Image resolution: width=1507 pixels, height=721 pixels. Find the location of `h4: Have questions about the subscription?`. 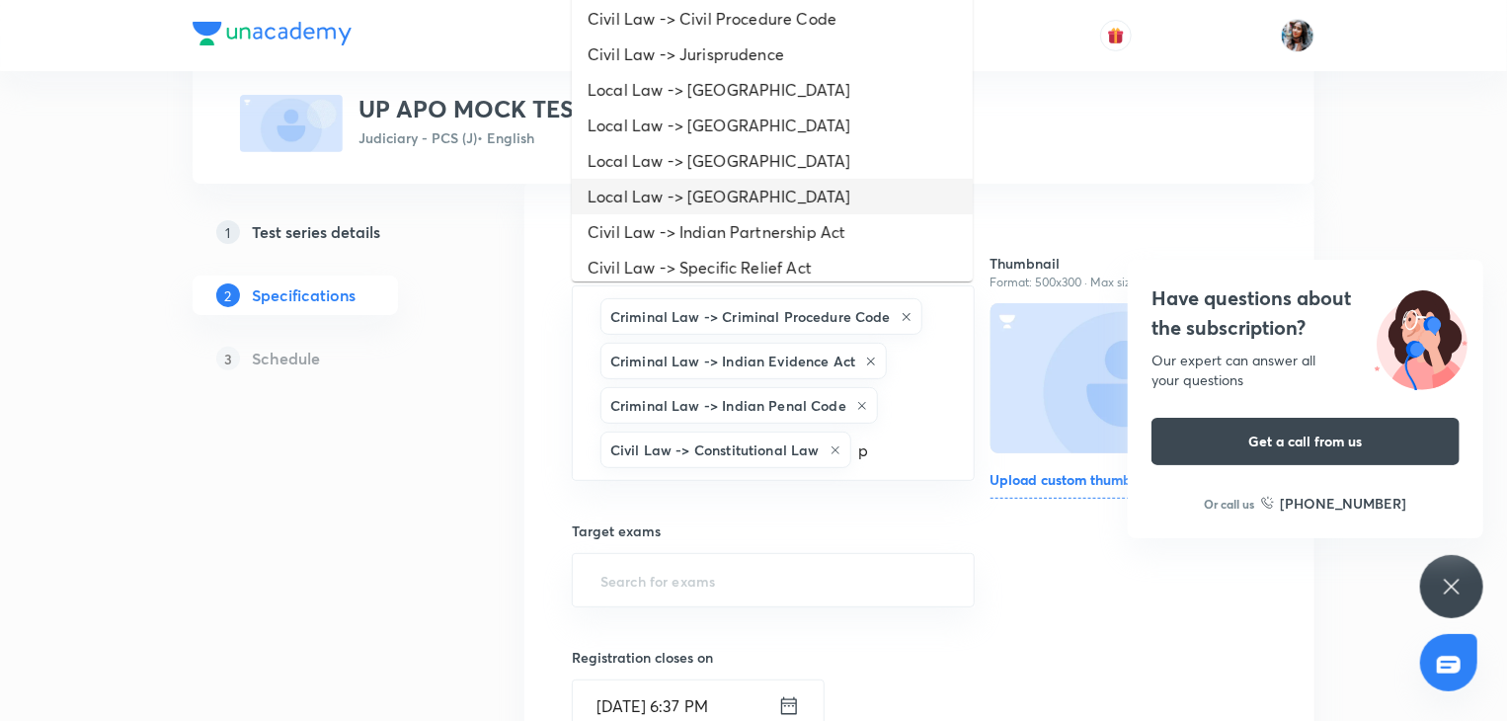

h4: Have questions about the subscription? is located at coordinates (1305, 313).